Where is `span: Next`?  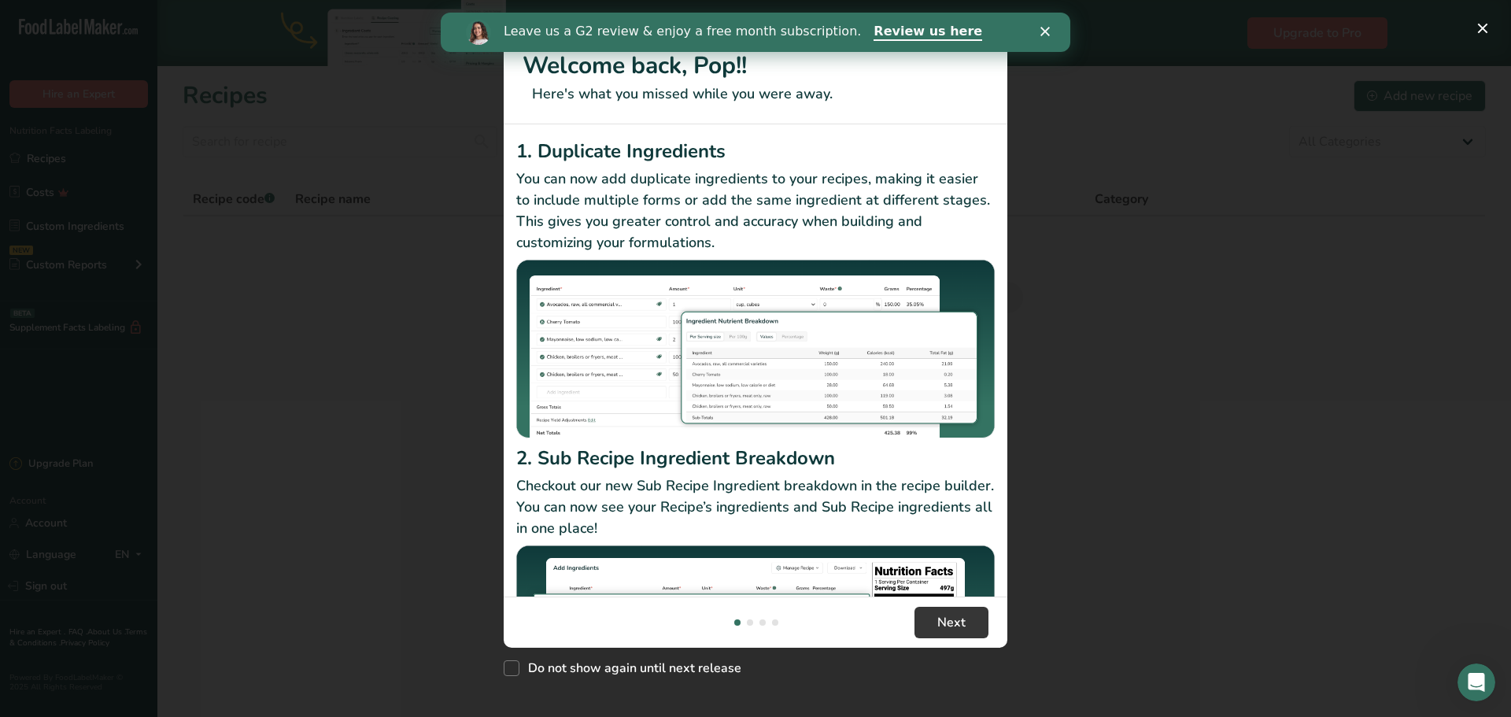
span: Next is located at coordinates (952, 623).